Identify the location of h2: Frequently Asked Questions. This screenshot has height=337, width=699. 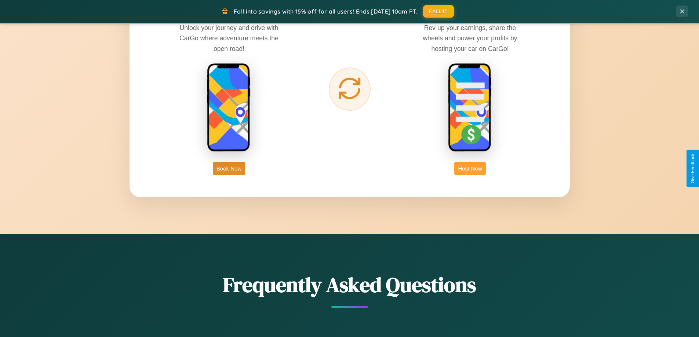
(350, 285).